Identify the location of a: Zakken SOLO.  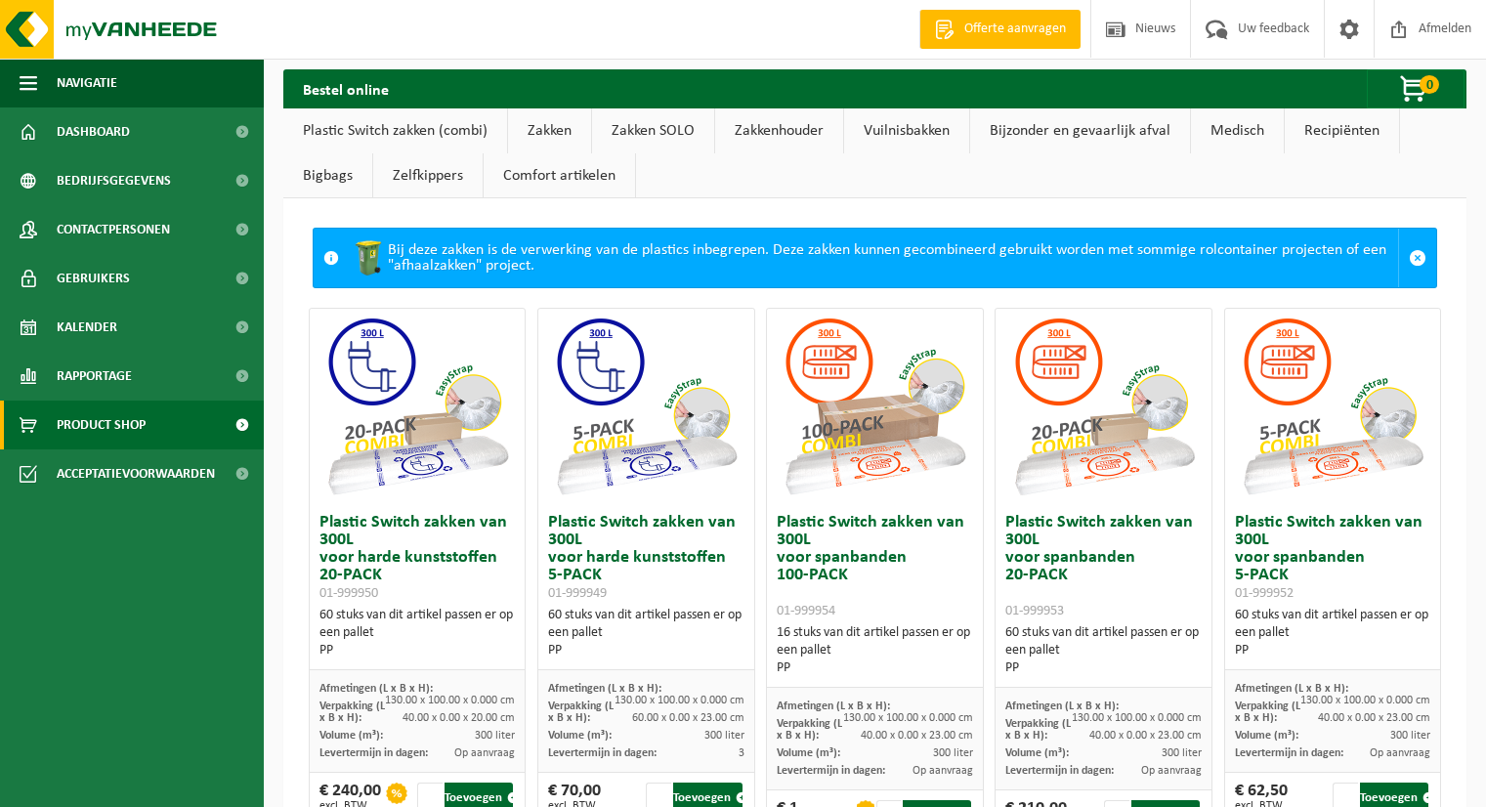
(653, 131).